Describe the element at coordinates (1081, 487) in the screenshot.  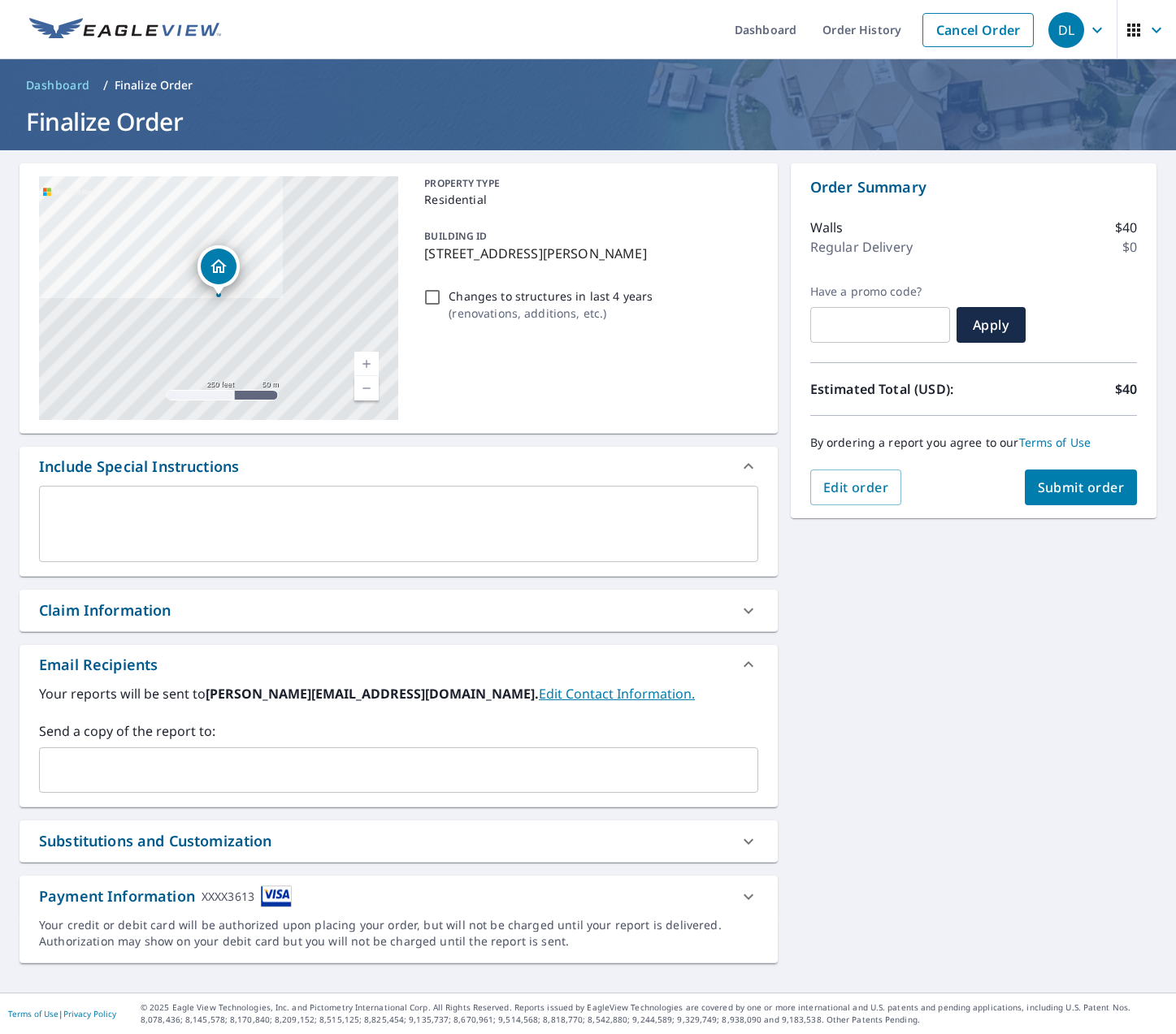
I see `button: Submit order` at that location.